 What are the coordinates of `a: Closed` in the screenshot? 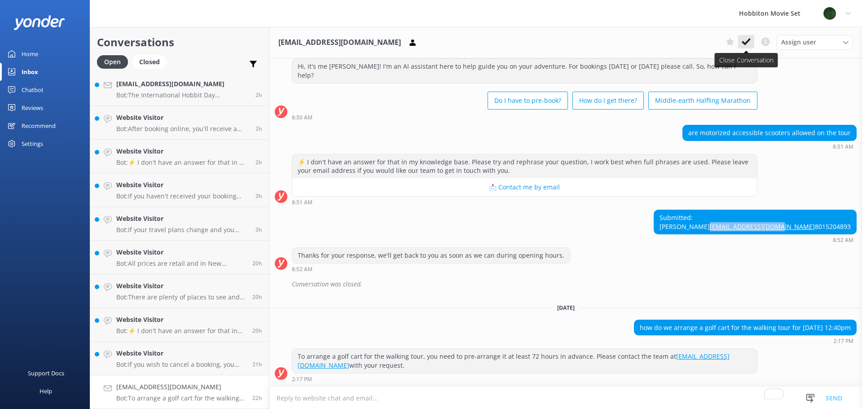 It's located at (152, 62).